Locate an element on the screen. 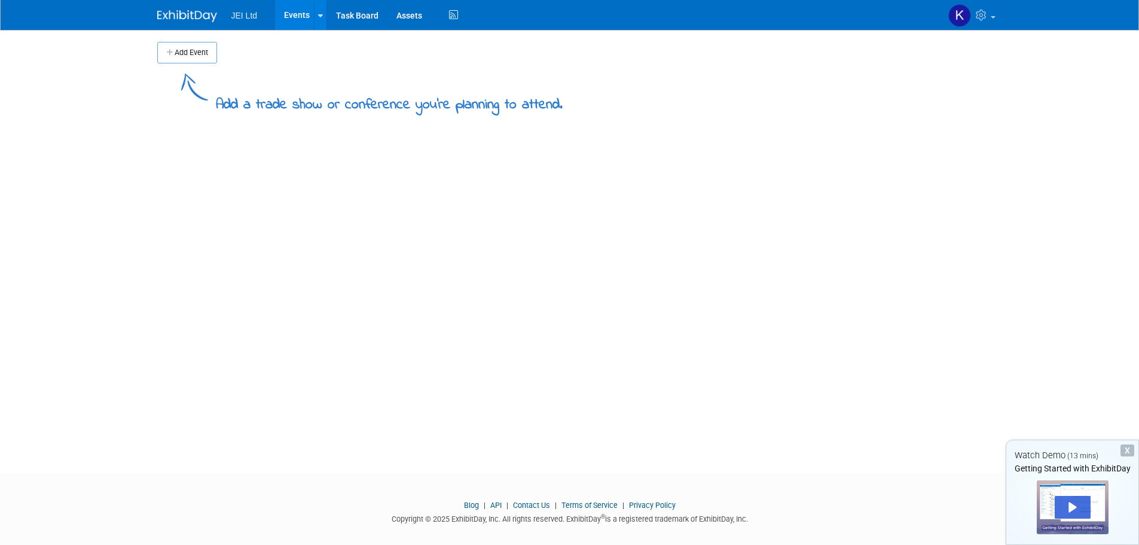 Image resolution: width=1139 pixels, height=545 pixels. img: Katherine Evans-Cahill is located at coordinates (960, 16).